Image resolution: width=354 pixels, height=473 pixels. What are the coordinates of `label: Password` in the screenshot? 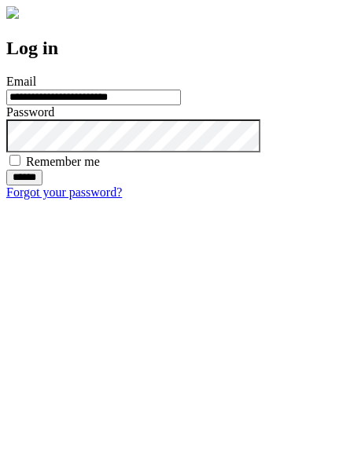 It's located at (30, 112).